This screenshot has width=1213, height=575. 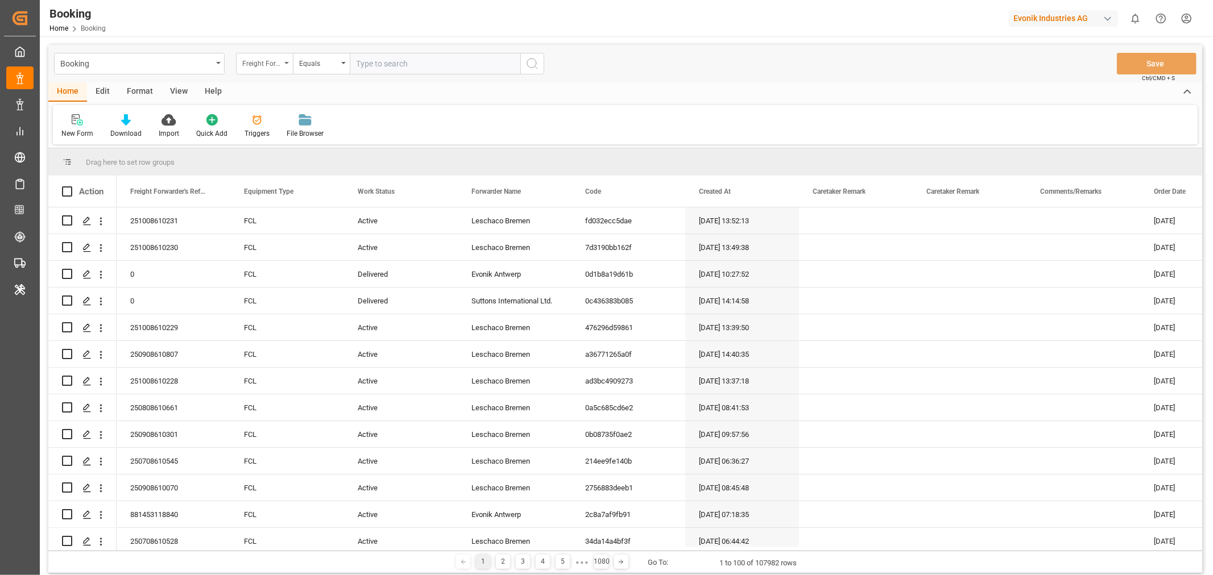 I want to click on span: Drag here to set row groups, so click(x=130, y=162).